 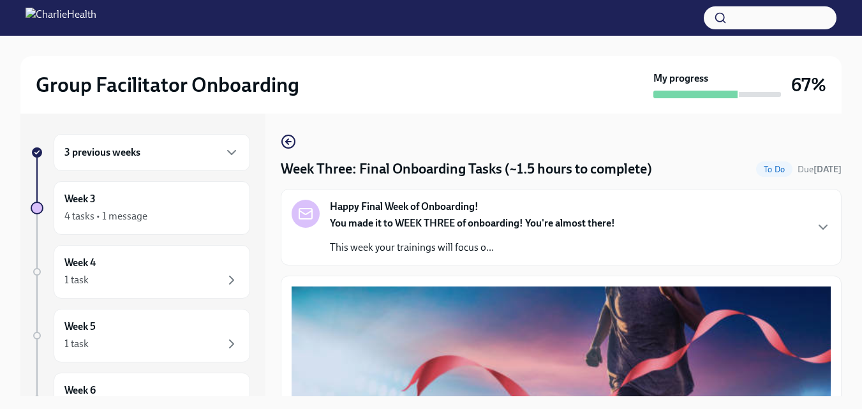 What do you see at coordinates (80, 327) in the screenshot?
I see `h6: Week 5` at bounding box center [80, 327].